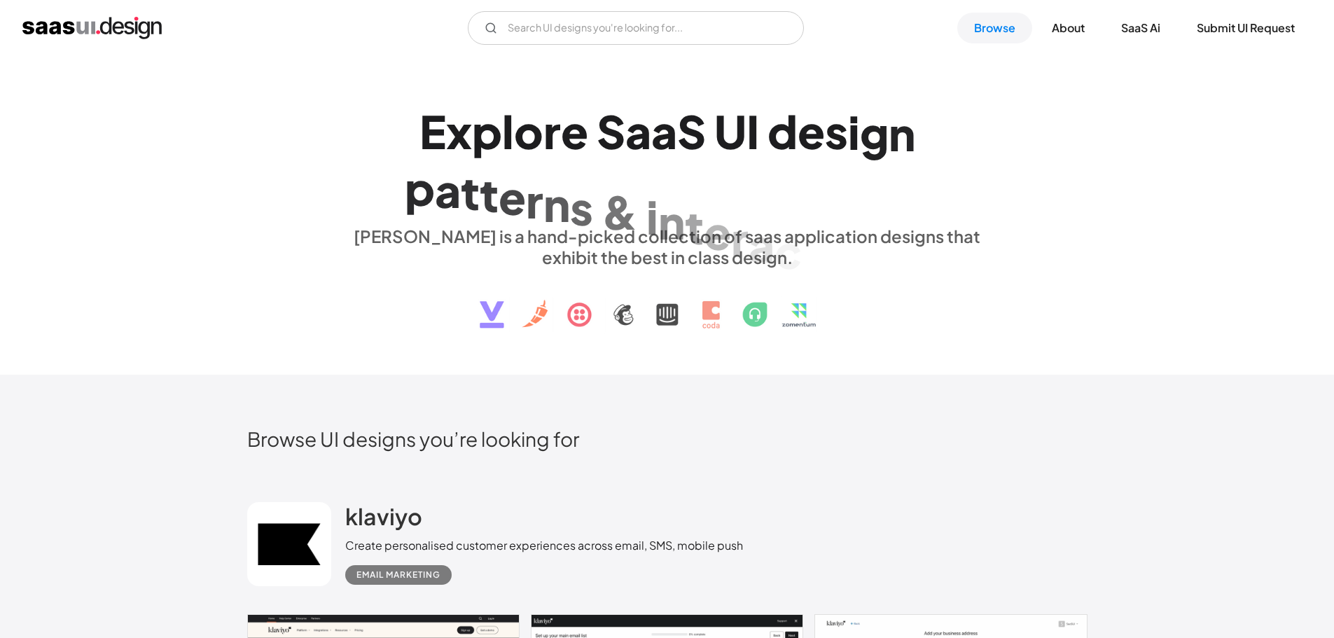 This screenshot has width=1334, height=638. I want to click on div: Create personalised customer experiences across email, SMS, mobile push, so click(544, 545).